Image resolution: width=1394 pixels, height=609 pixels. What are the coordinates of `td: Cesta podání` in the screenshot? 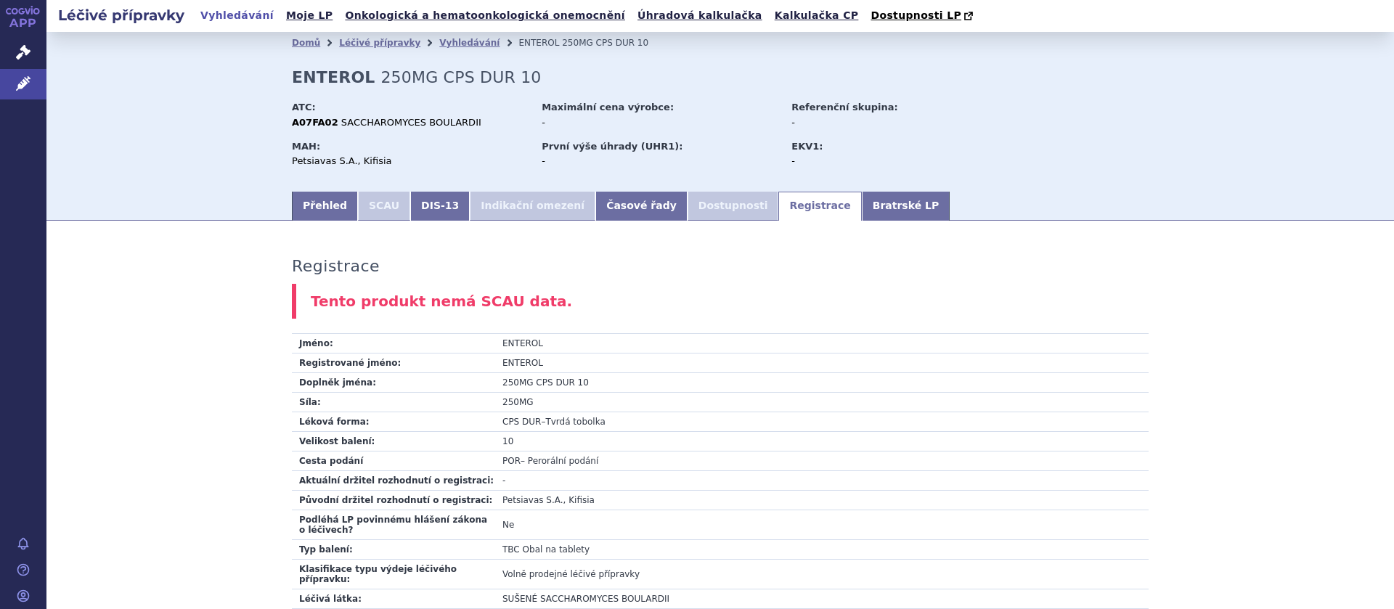 It's located at (393, 461).